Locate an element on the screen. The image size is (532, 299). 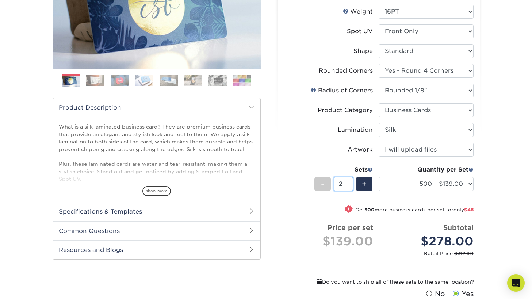
div: Open Intercom Messenger is located at coordinates (516, 283).